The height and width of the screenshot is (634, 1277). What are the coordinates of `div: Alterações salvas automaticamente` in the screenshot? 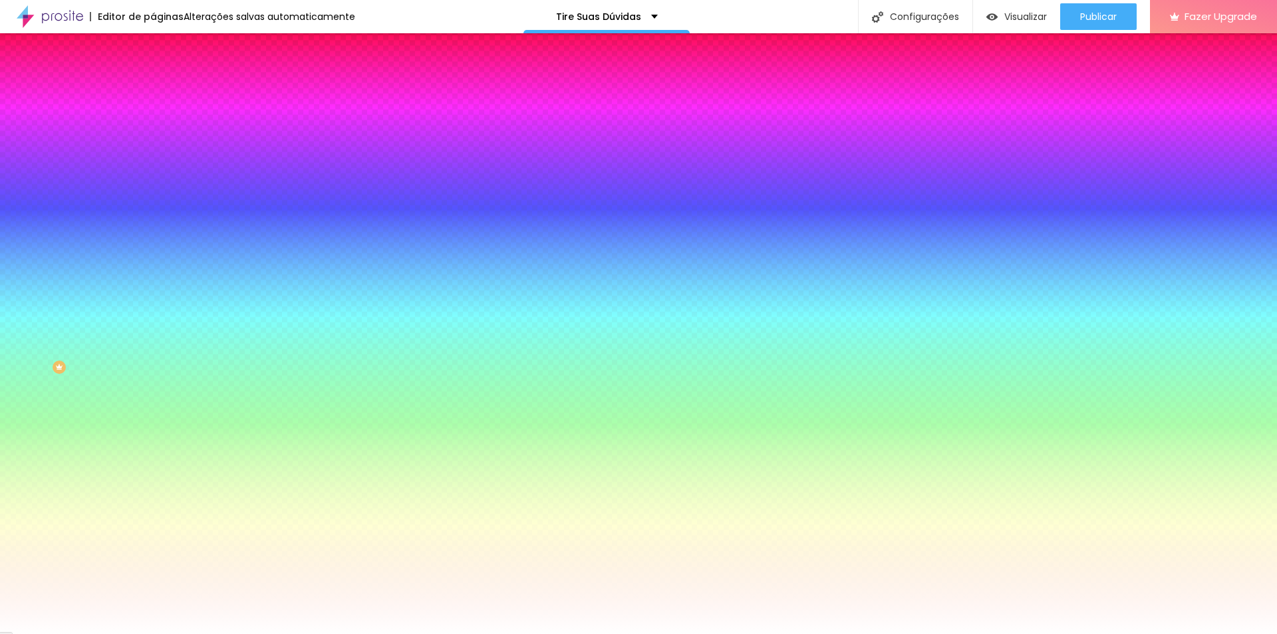 It's located at (269, 17).